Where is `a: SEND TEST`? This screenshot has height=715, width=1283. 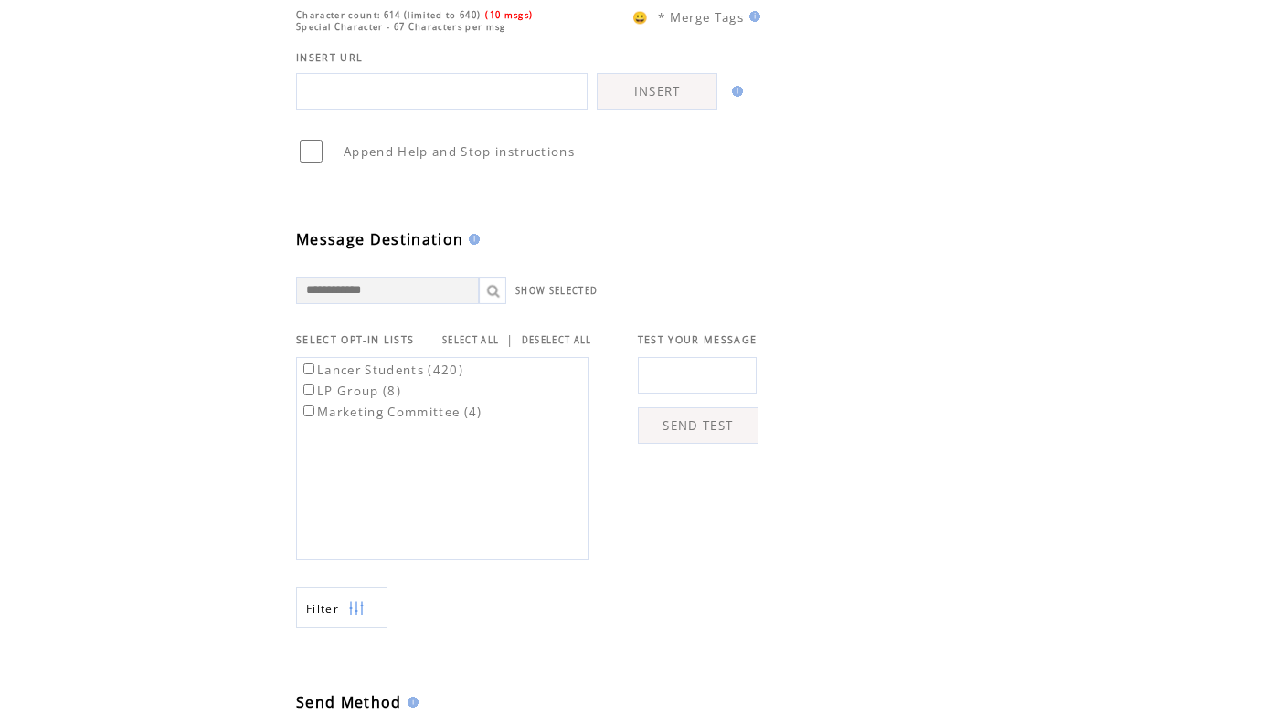
a: SEND TEST is located at coordinates (698, 426).